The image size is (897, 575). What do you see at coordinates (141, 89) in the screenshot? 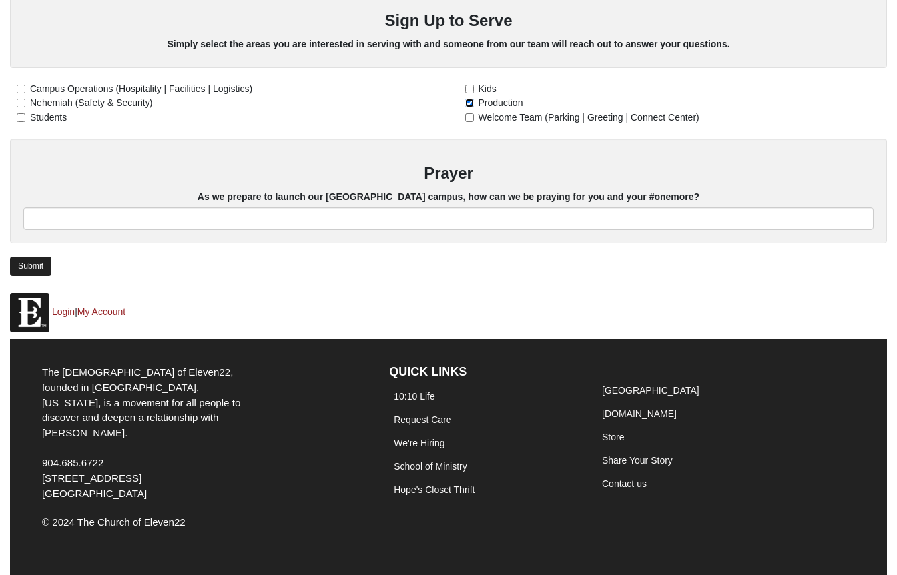
I see `span: Campus Operations (Hospitality | Facilities | Logistics)` at bounding box center [141, 89].